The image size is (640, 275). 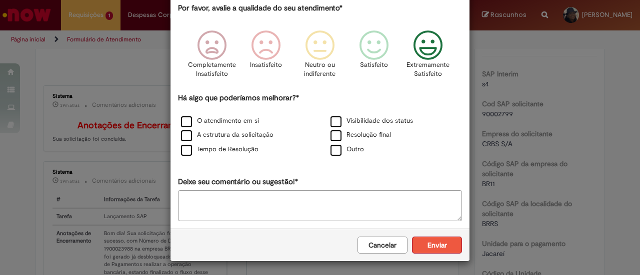 I want to click on div: Extremamente Satisfeito, so click(x=428, y=57).